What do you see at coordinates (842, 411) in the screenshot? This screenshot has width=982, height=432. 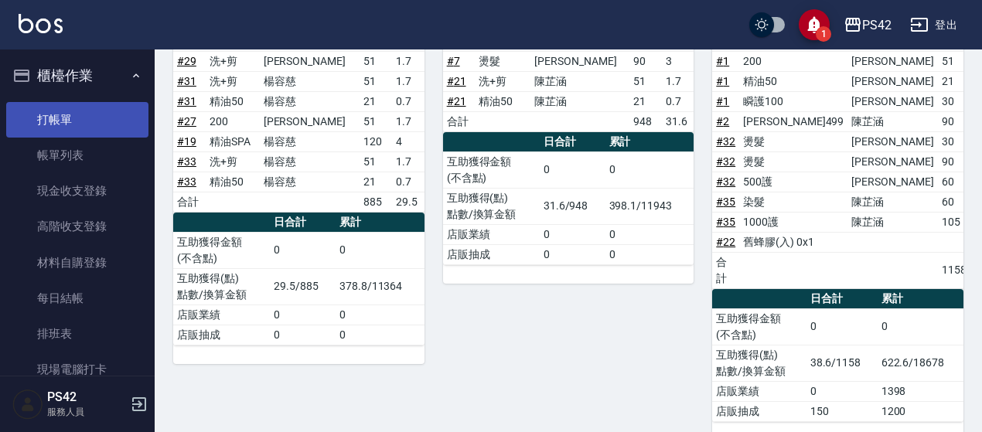 I see `td: 150` at bounding box center [842, 411].